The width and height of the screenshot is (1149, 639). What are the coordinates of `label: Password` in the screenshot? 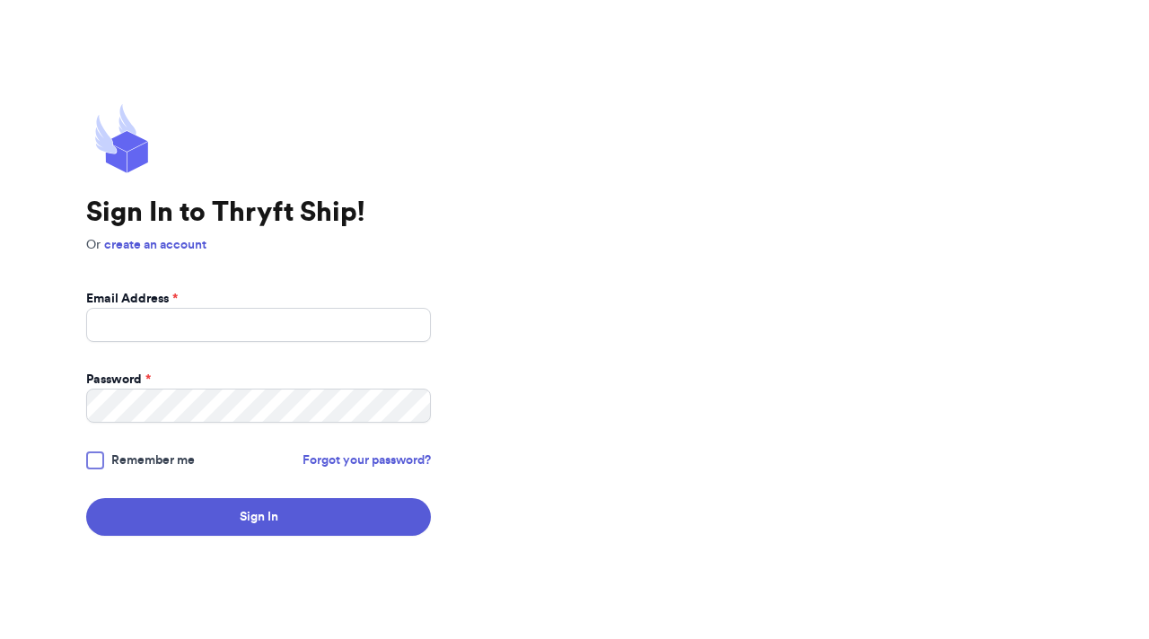 It's located at (119, 380).